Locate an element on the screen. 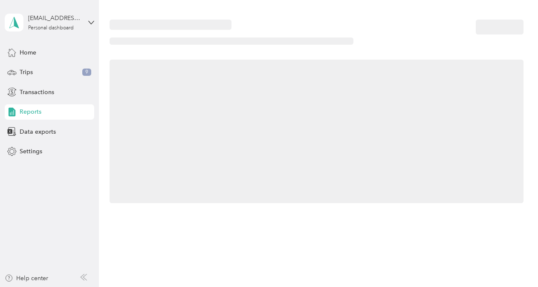 This screenshot has width=538, height=287. button: Help center is located at coordinates (26, 278).